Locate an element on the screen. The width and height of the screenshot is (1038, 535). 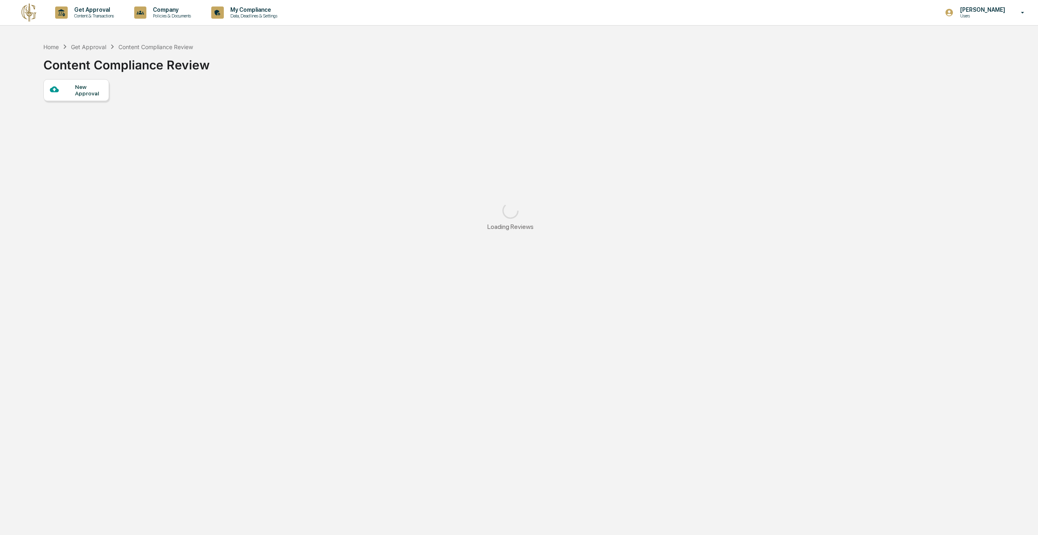
p: My Compliance is located at coordinates (253, 10).